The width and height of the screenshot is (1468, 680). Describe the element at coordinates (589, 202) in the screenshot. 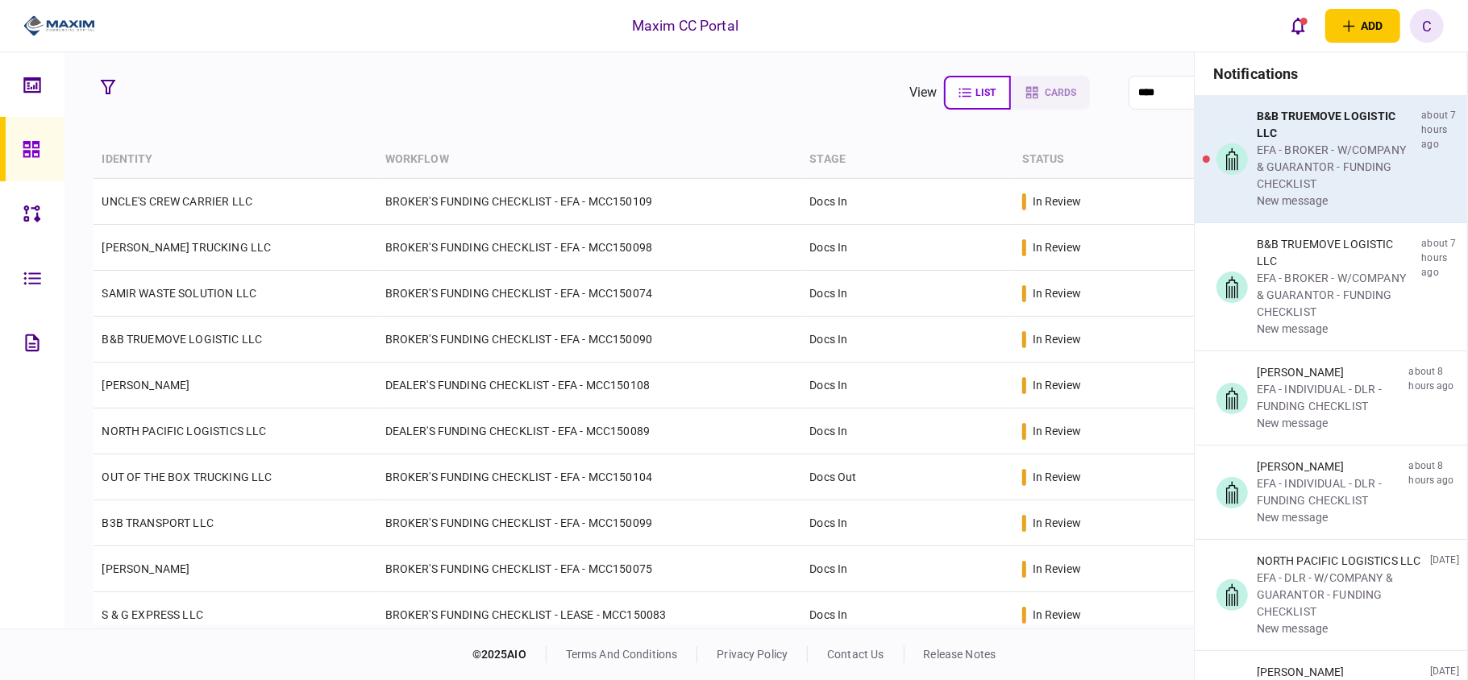

I see `td: BROKER'S FUNDING CHECKLIST - EFA - MCC150109` at that location.